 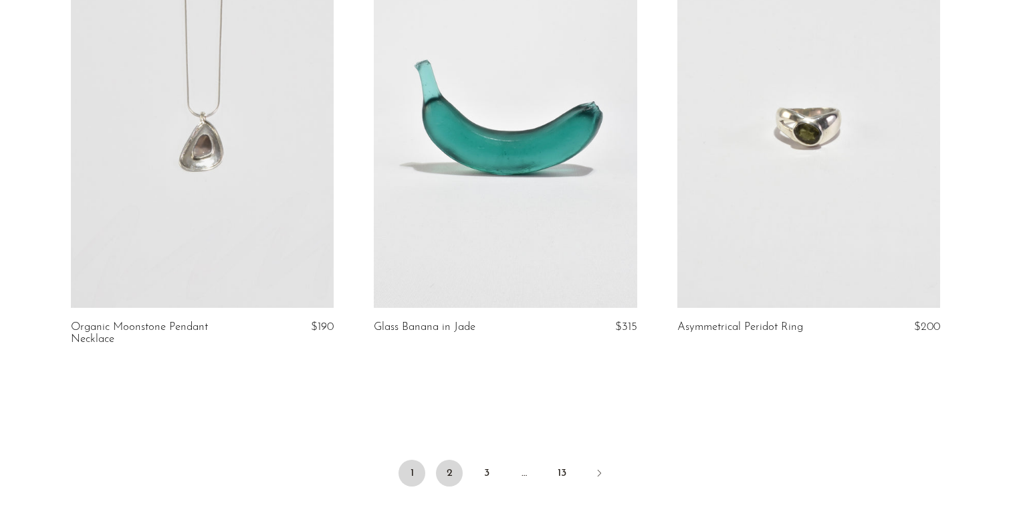 I want to click on a: Glass Banana in Jade, so click(x=425, y=327).